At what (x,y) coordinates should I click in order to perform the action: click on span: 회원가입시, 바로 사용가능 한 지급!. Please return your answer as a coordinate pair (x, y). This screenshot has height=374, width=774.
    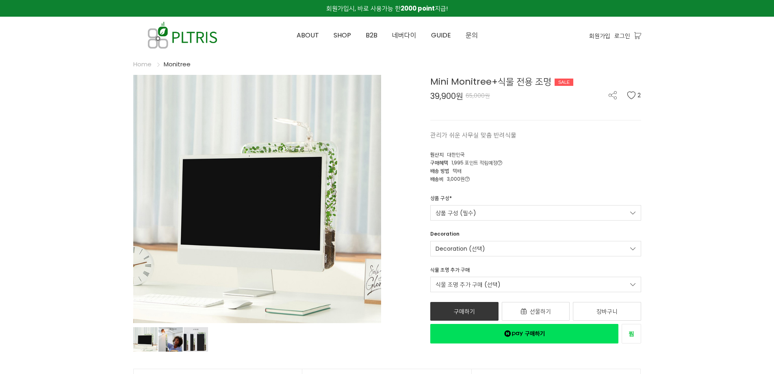
    Looking at the image, I should click on (387, 8).